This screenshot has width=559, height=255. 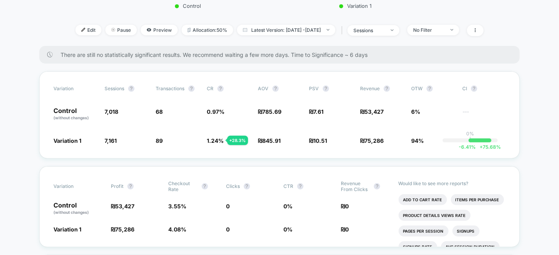 I want to click on span: Sessions, so click(x=114, y=88).